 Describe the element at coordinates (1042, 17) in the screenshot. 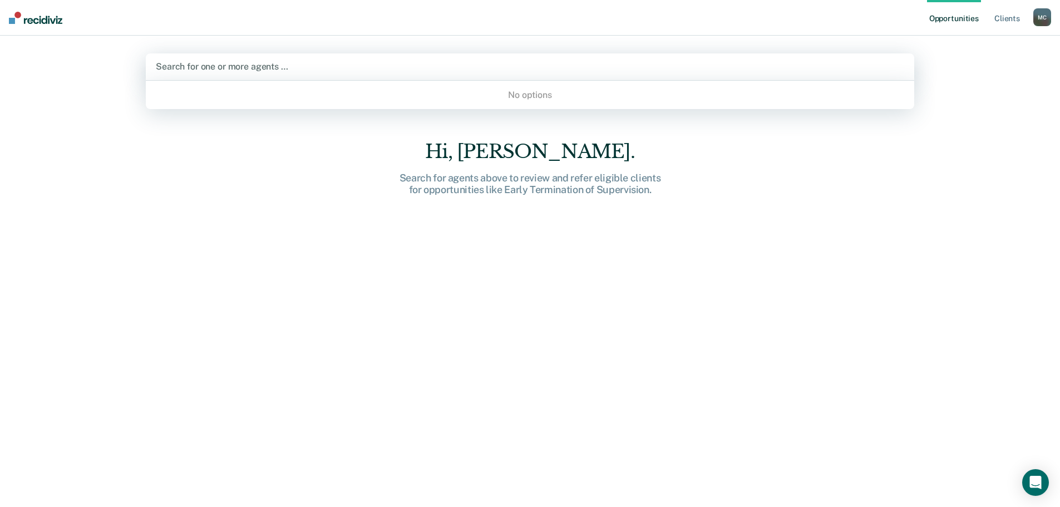

I see `button: MC` at that location.